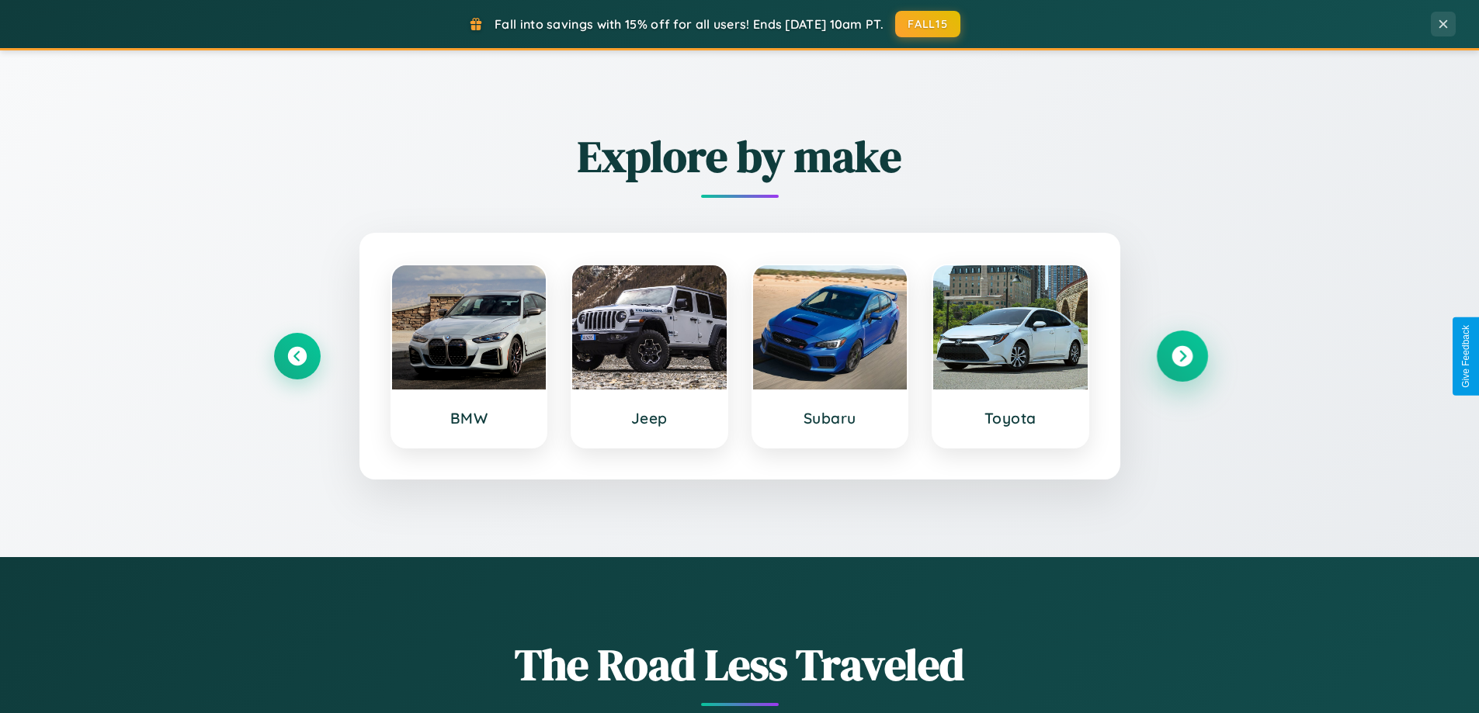 Image resolution: width=1479 pixels, height=713 pixels. What do you see at coordinates (740, 156) in the screenshot?
I see `h2: Explore by make` at bounding box center [740, 156].